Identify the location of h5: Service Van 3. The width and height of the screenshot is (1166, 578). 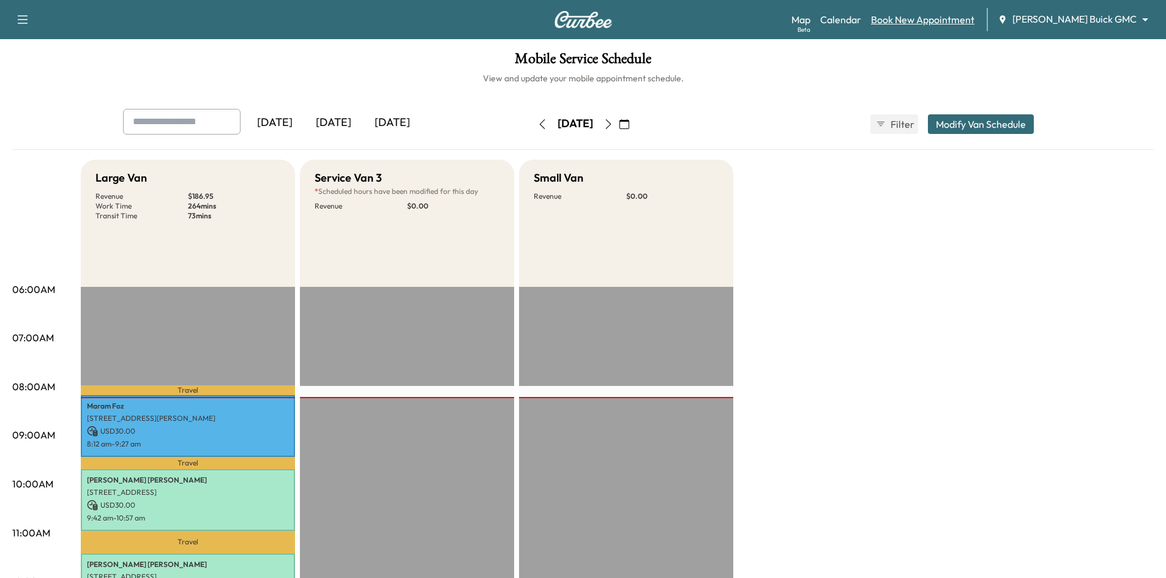
(348, 178).